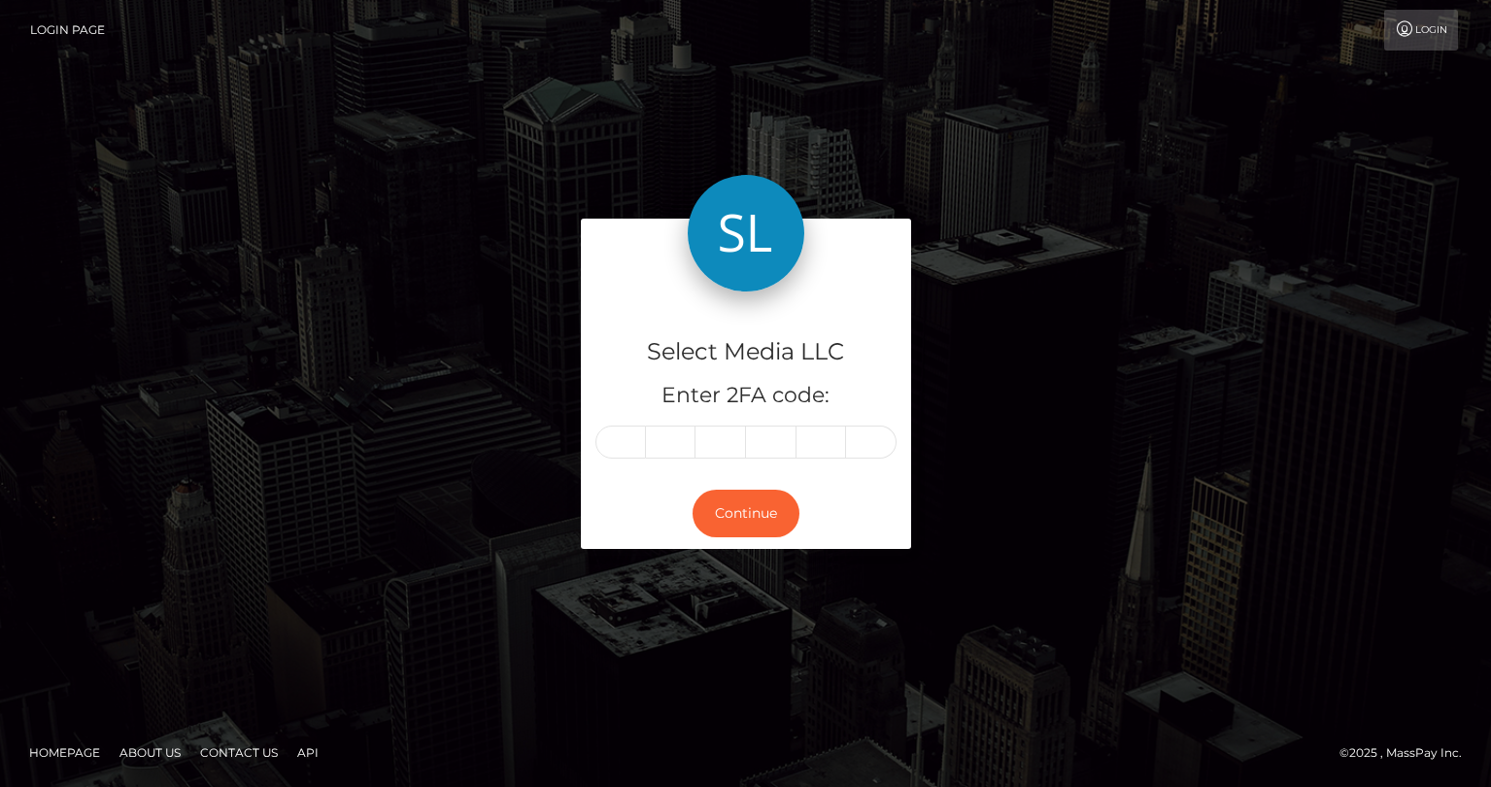  What do you see at coordinates (239, 752) in the screenshot?
I see `a: Contact Us` at bounding box center [239, 752].